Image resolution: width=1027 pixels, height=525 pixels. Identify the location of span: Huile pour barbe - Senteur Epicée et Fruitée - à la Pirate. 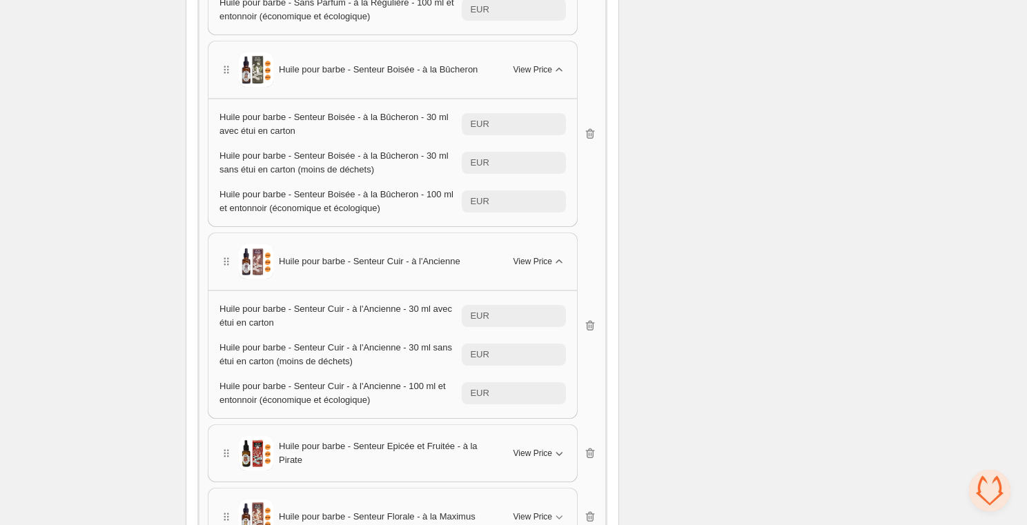
(388, 453).